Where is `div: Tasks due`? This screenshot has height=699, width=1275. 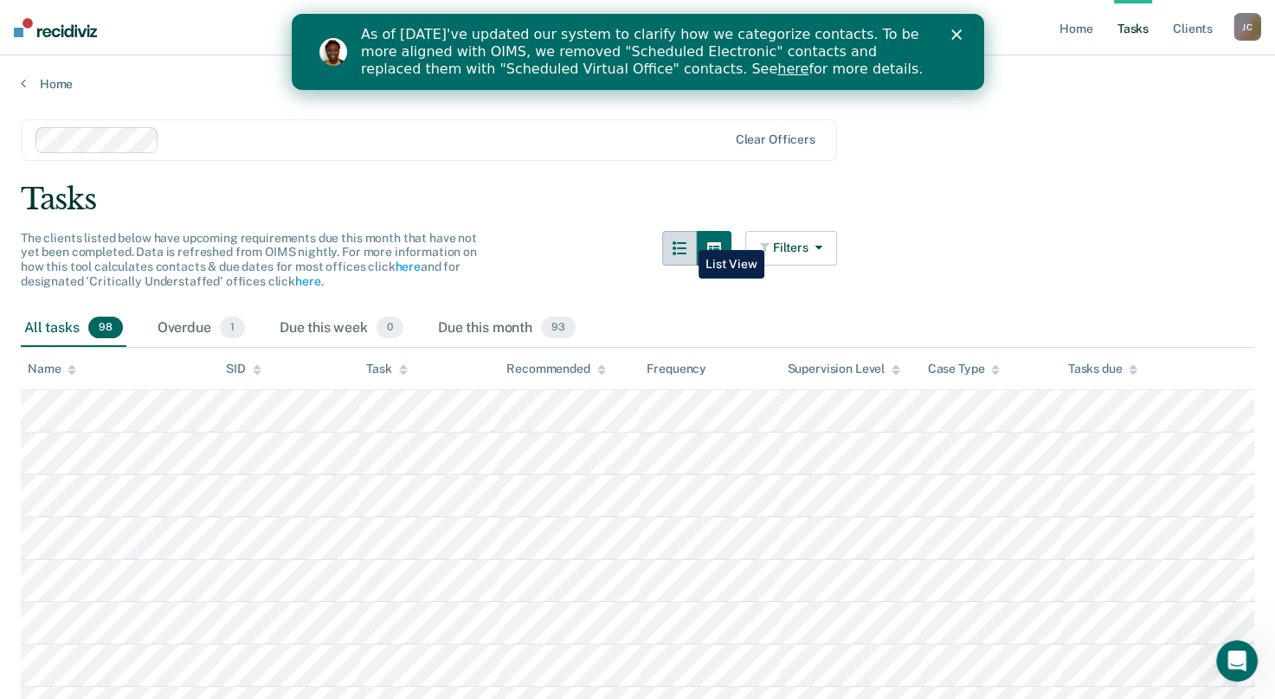
div: Tasks due is located at coordinates (1102, 369).